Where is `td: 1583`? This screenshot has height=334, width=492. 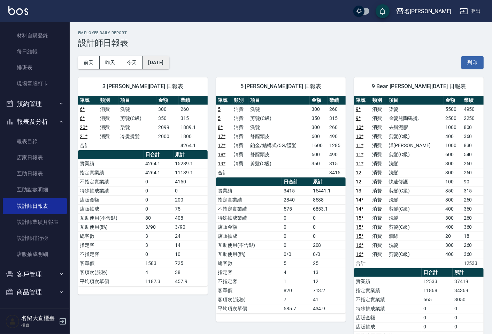 td: 1583 is located at coordinates (159, 263).